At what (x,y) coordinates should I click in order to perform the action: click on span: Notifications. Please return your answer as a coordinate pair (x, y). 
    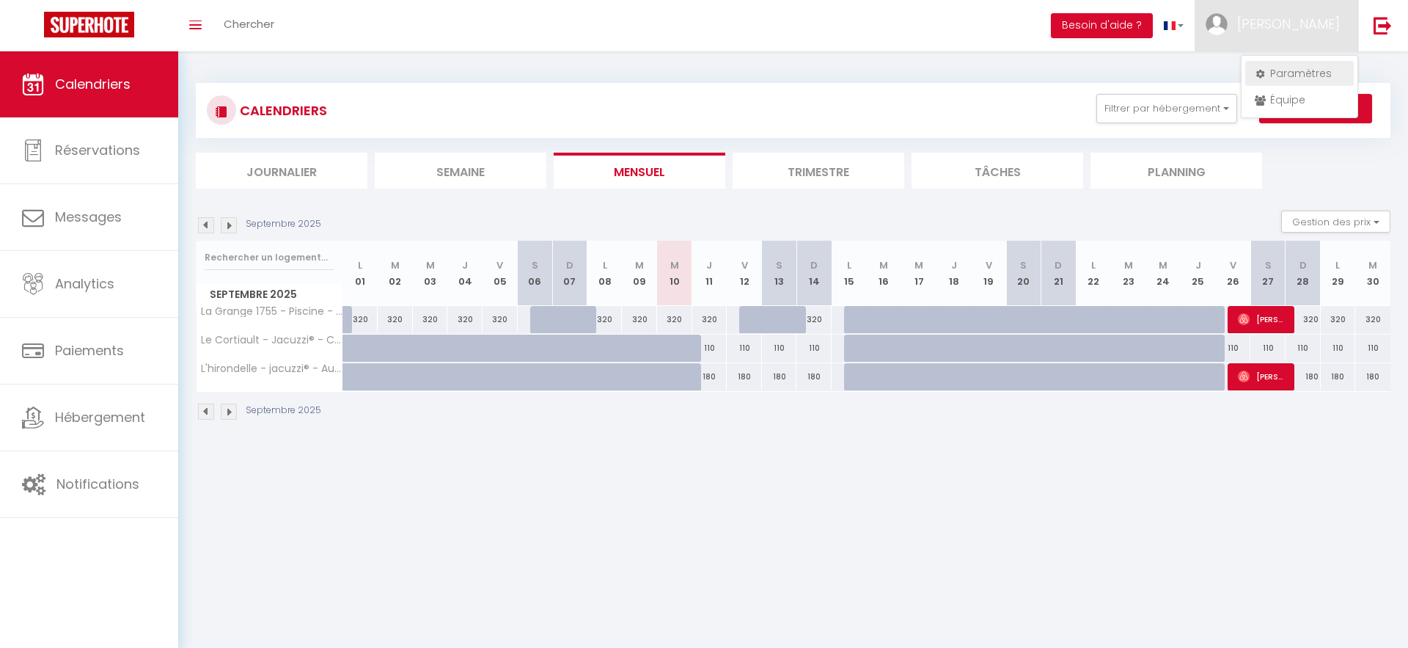
    Looking at the image, I should click on (98, 483).